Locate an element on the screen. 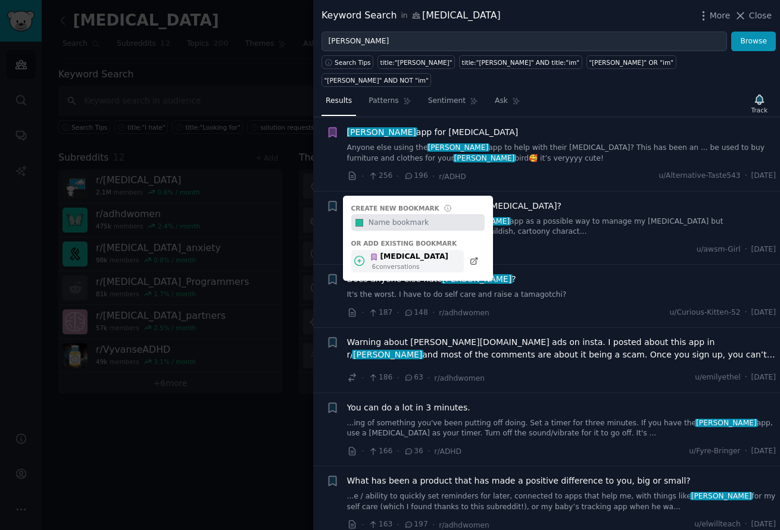 This screenshot has height=530, width=780. span: u/Curious-Kitten-52 is located at coordinates (705, 313).